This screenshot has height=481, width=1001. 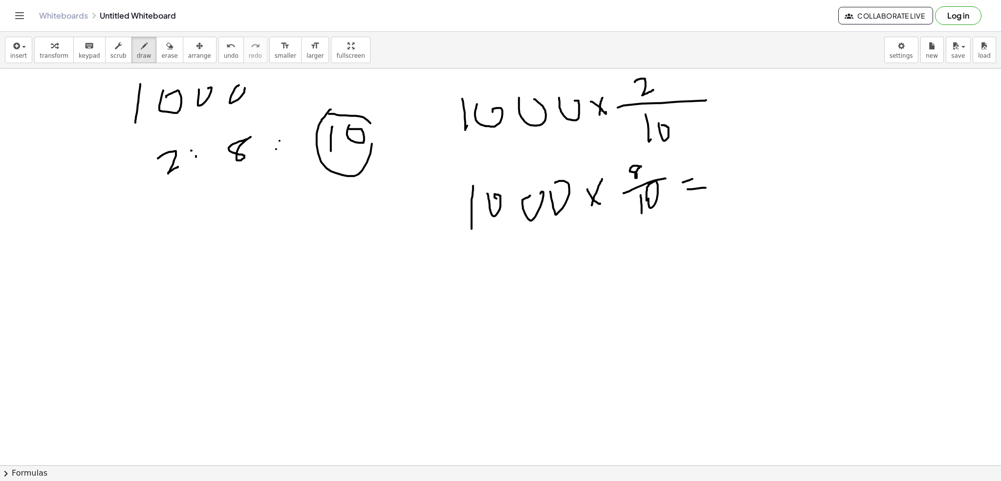 I want to click on button: Log in, so click(x=958, y=16).